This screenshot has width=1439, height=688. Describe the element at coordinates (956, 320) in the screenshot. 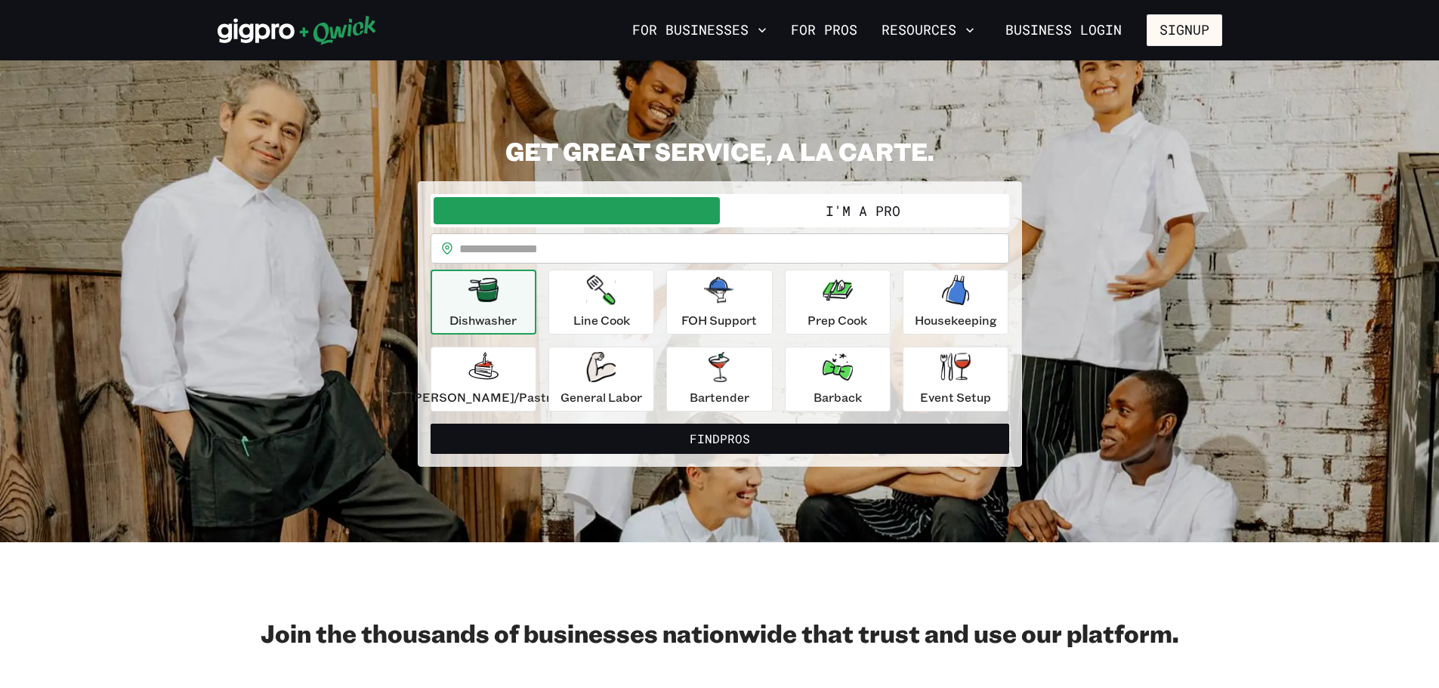

I see `p: Housekeeping` at that location.